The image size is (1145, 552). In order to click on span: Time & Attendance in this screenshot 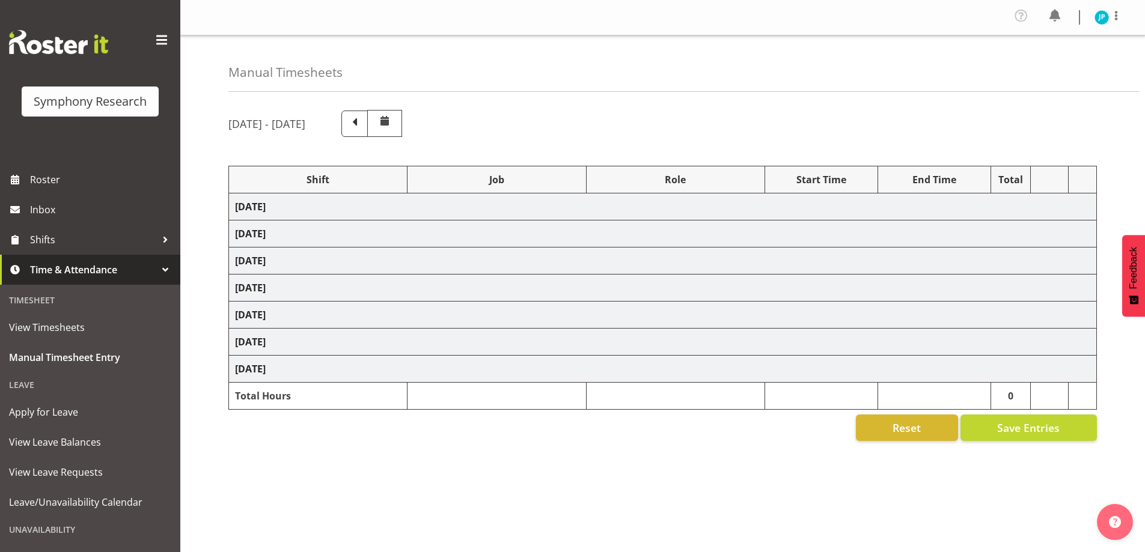, I will do `click(93, 270)`.